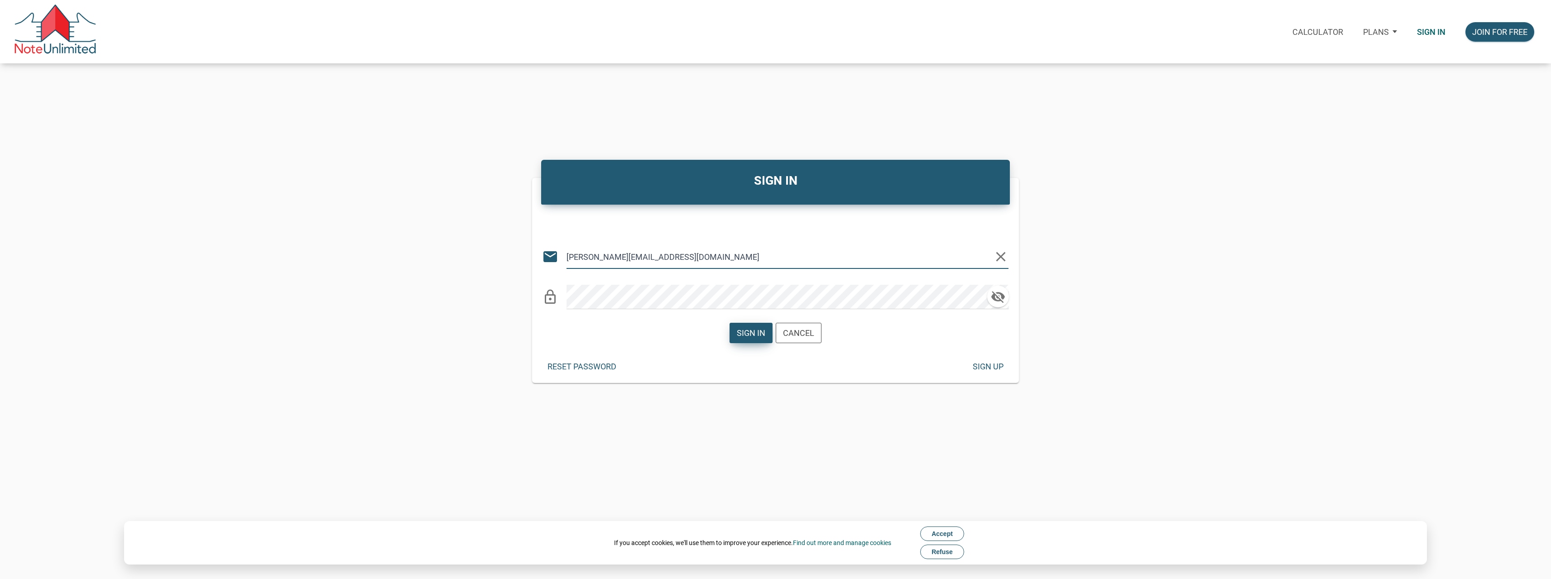 The image size is (1551, 579). What do you see at coordinates (1001, 257) in the screenshot?
I see `i: clear` at bounding box center [1001, 257].